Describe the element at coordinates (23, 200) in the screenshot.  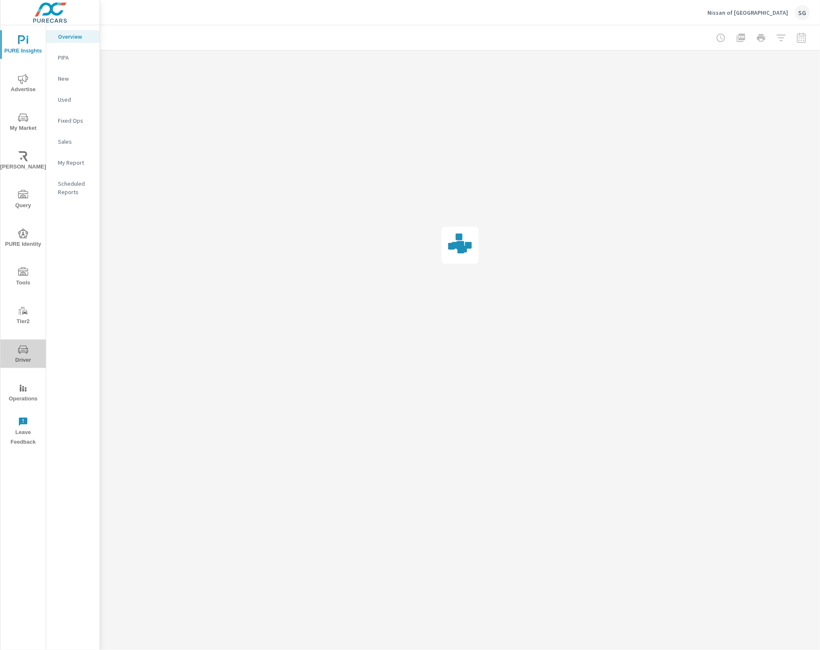
I see `span: Query` at that location.